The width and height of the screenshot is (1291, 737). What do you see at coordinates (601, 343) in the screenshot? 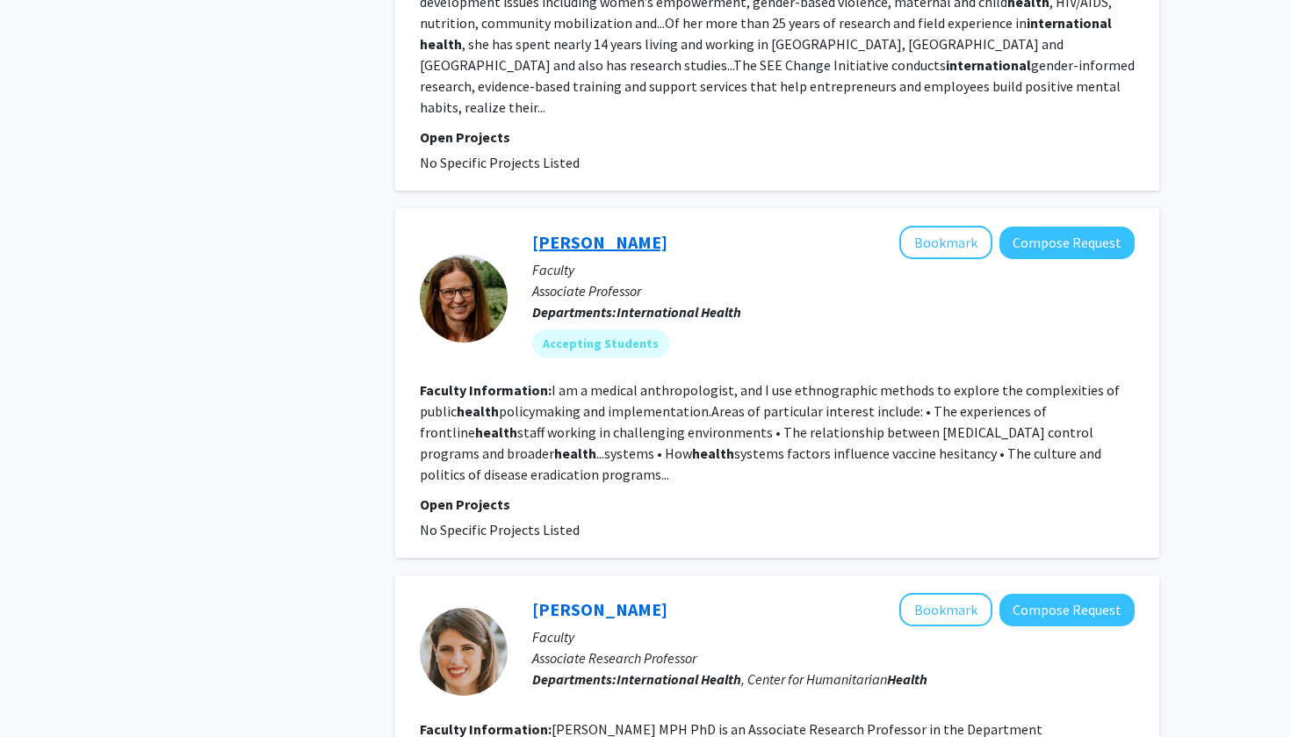
I see `mat-chip: Accepting Students` at bounding box center [601, 343].